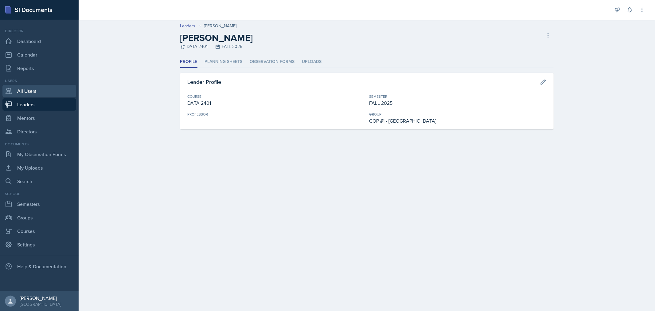 This screenshot has height=311, width=655. I want to click on div: Course, so click(276, 96).